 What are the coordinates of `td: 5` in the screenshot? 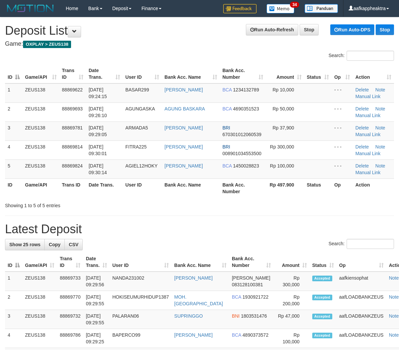 It's located at (14, 169).